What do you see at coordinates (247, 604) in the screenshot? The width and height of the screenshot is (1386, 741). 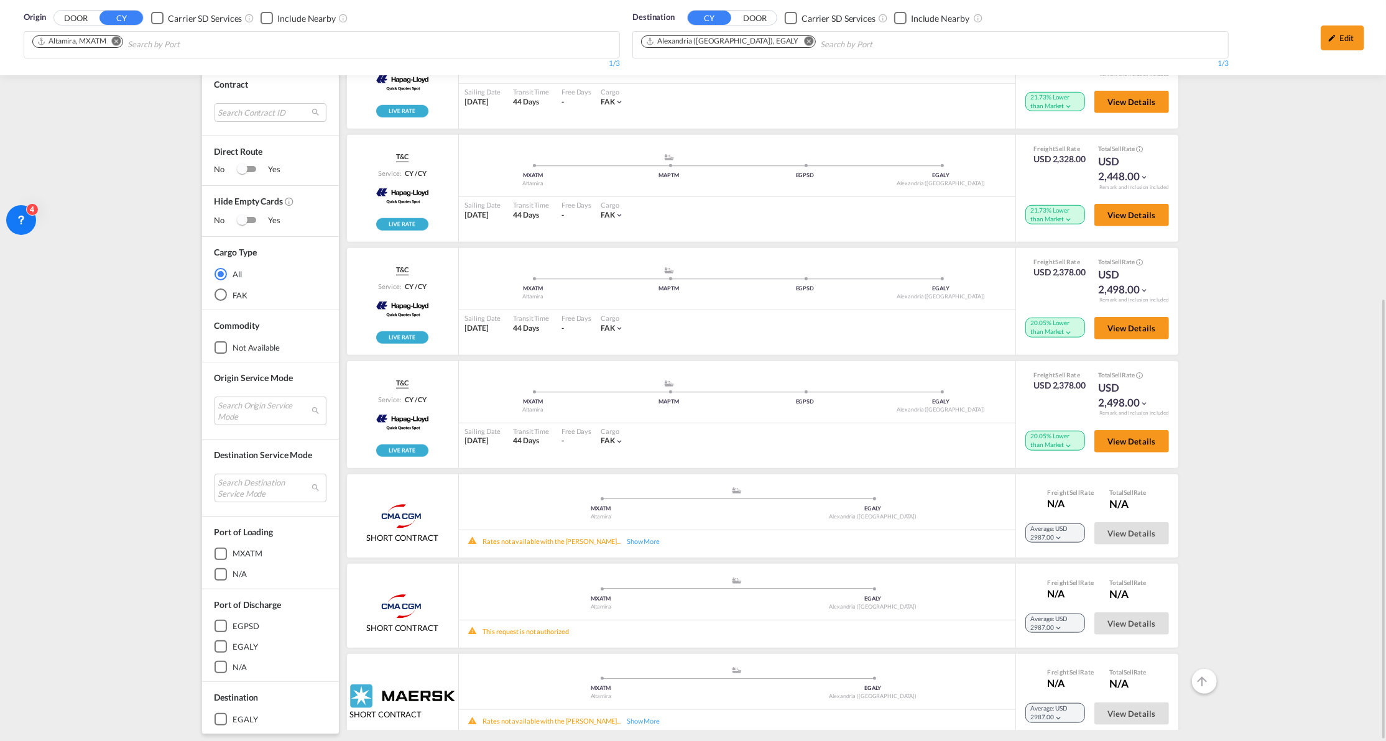 I see `span: Port of Discharge` at bounding box center [247, 604].